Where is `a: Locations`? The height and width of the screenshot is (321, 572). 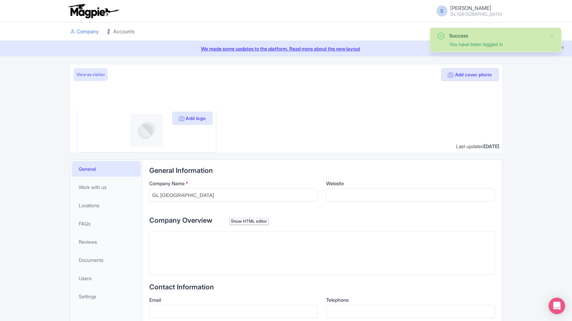 a: Locations is located at coordinates (106, 205).